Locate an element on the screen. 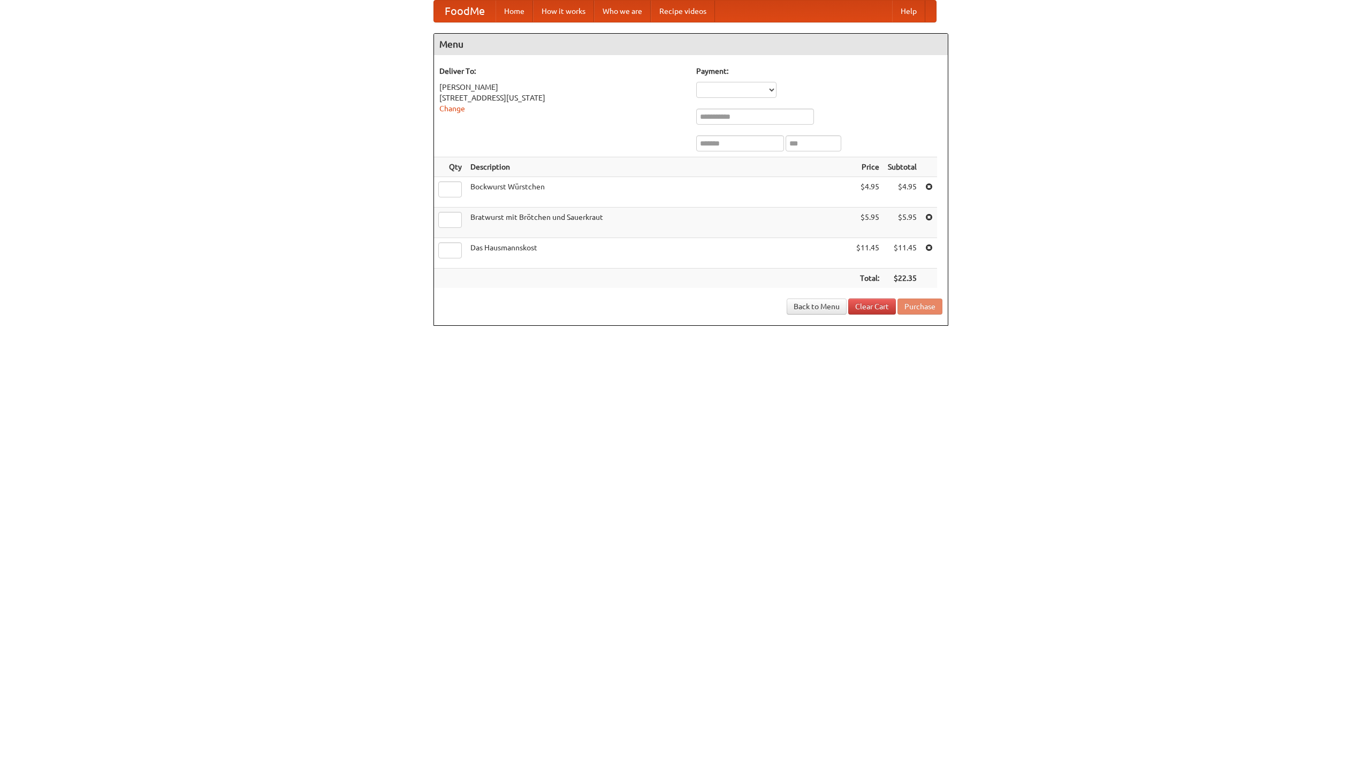 This screenshot has width=1370, height=757. a: Back to Menu is located at coordinates (817, 307).